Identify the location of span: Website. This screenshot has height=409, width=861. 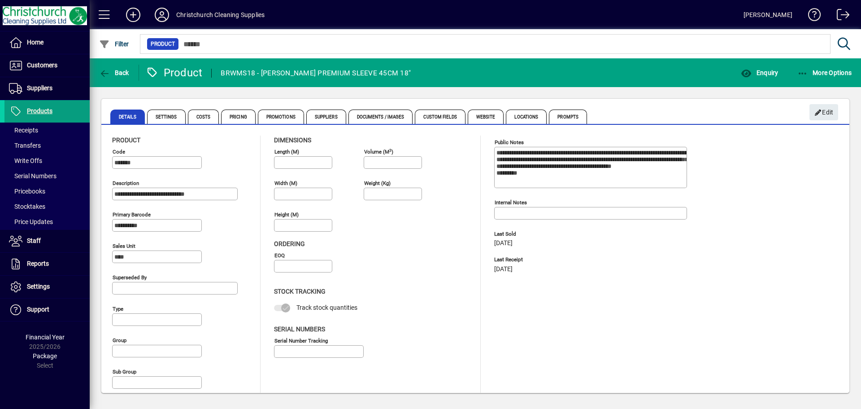
(486, 117).